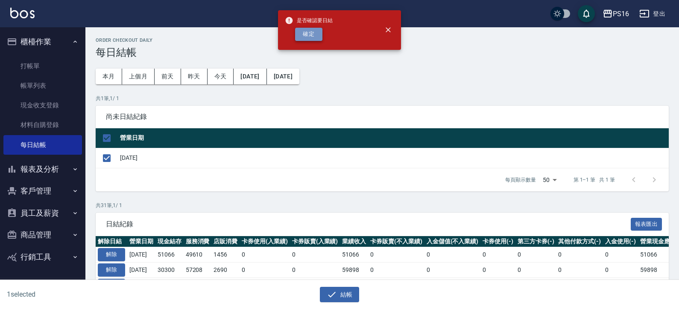 The width and height of the screenshot is (679, 309). Describe the element at coordinates (368, 225) in the screenshot. I see `span: 日結紀錄` at that location.